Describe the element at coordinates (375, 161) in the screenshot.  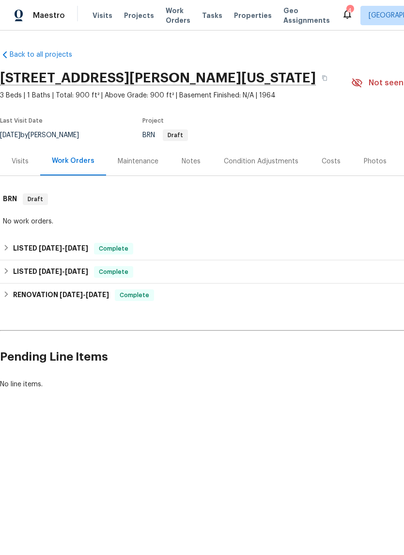
I see `div: Photos` at that location.